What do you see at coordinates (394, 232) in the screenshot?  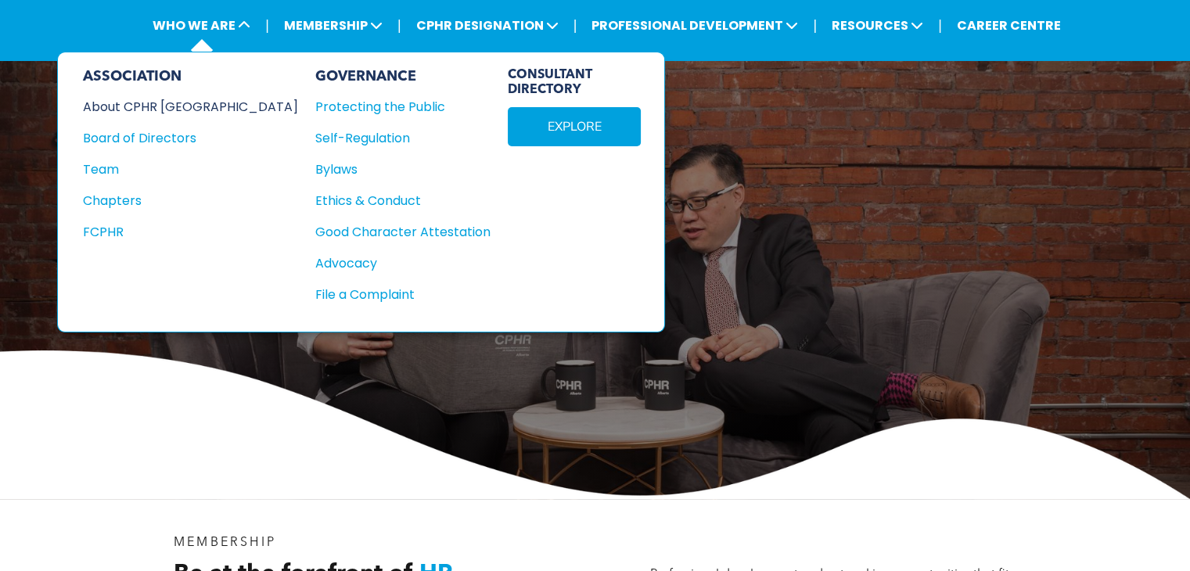 I see `div: Good Character Attestation` at bounding box center [394, 232].